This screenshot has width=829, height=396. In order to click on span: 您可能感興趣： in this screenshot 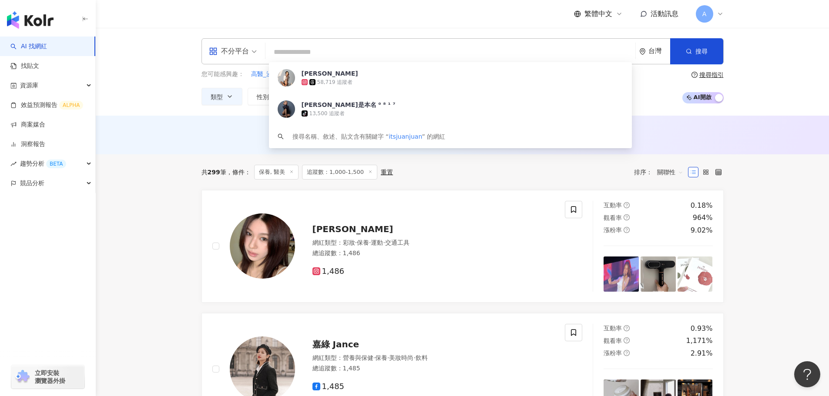, I will do `click(223, 74)`.